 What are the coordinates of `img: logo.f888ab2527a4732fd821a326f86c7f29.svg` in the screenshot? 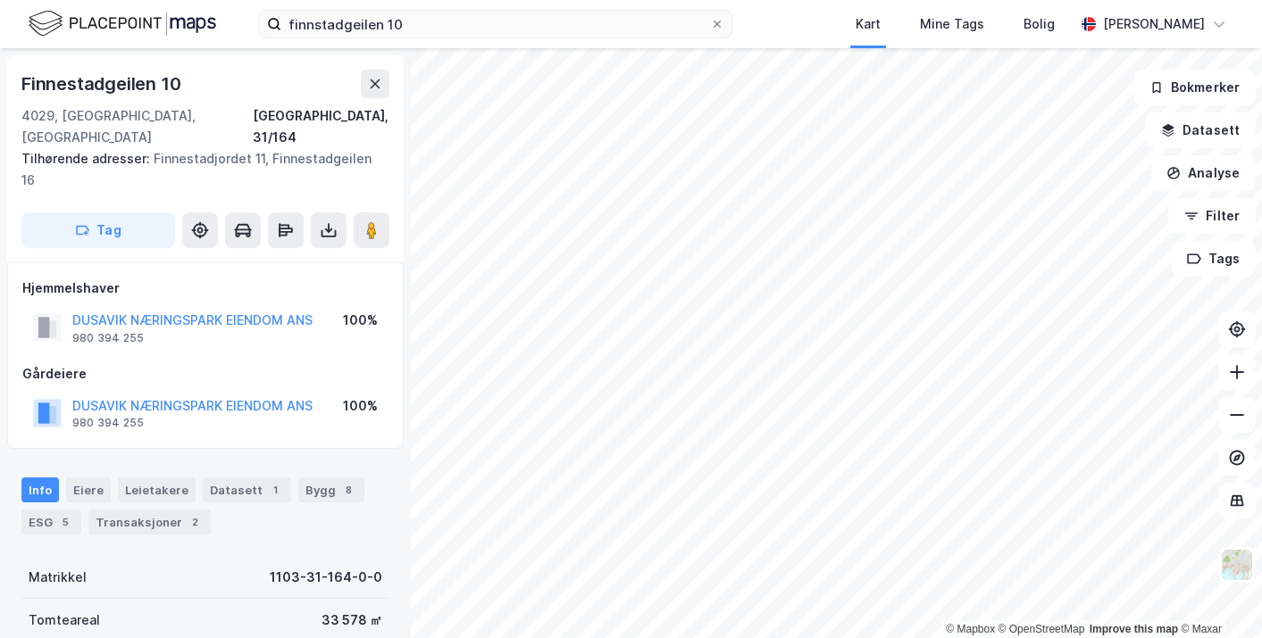 It's located at (122, 23).